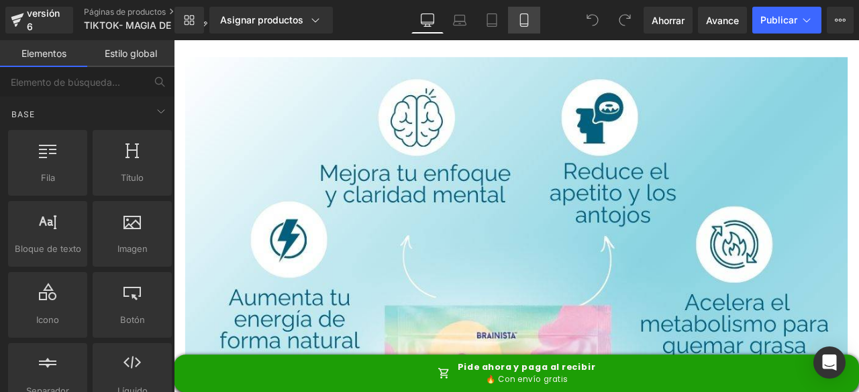 The height and width of the screenshot is (392, 859). What do you see at coordinates (778, 19) in the screenshot?
I see `font: Publicar` at bounding box center [778, 19].